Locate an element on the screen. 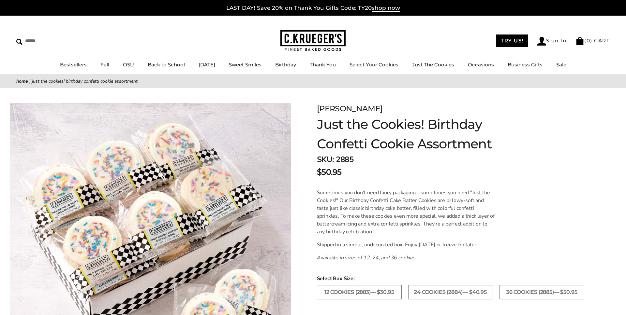 The width and height of the screenshot is (626, 315). a: (0) CART is located at coordinates (592, 40).